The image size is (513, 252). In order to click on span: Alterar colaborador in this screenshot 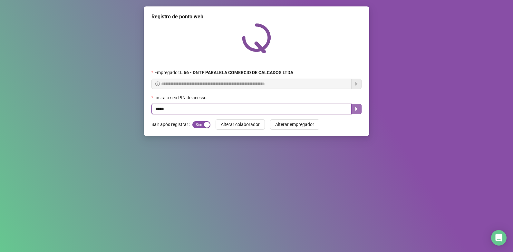, I will do `click(240, 124)`.